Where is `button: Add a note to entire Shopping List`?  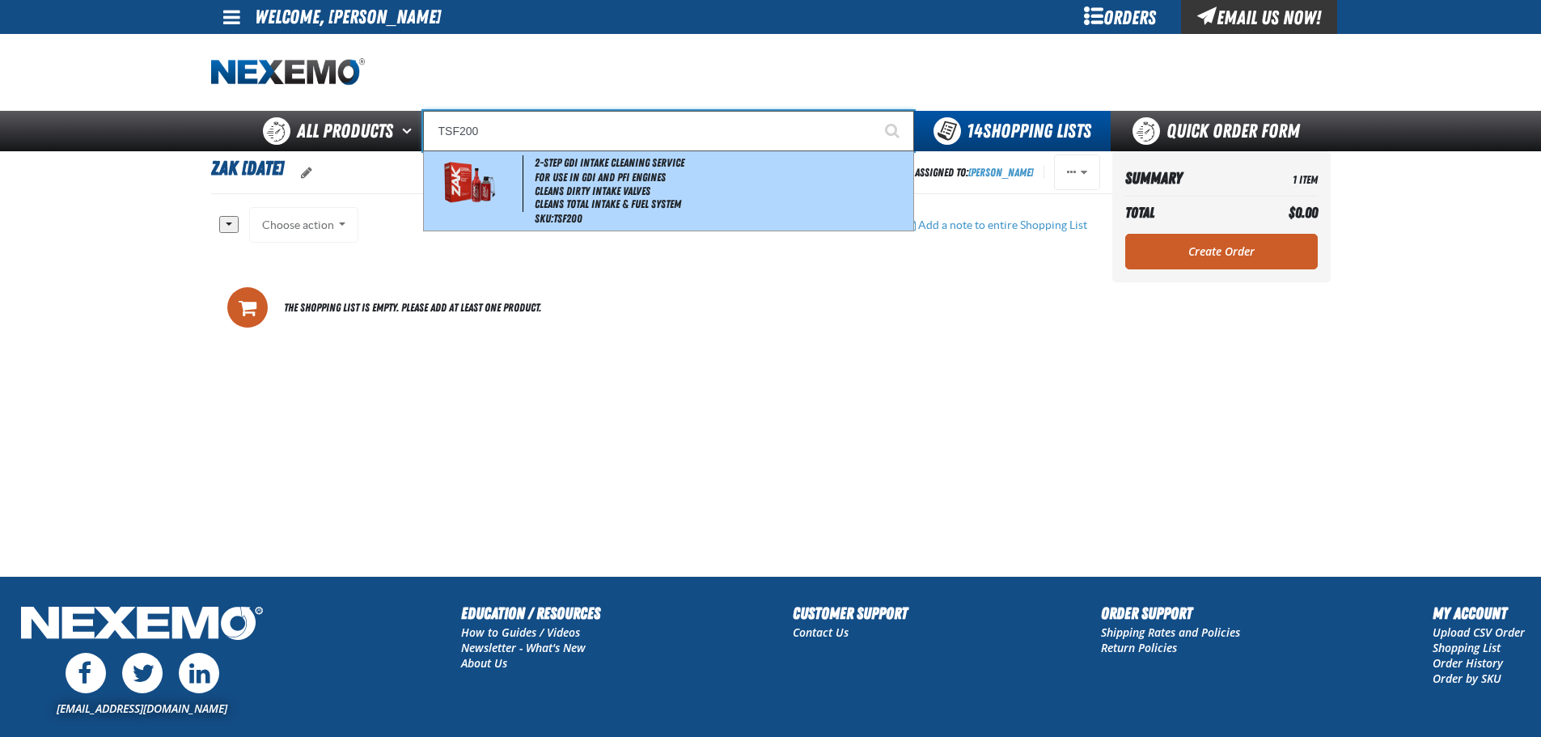 button: Add a note to entire Shopping List is located at coordinates (996, 225).